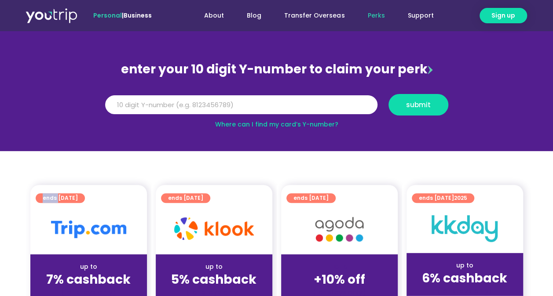  I want to click on div: enter your 10 digit Y-number to claim your perk, so click(277, 69).